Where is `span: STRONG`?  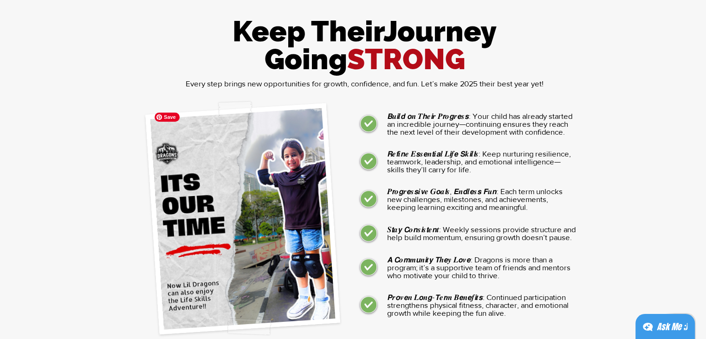
span: STRONG is located at coordinates (406, 59).